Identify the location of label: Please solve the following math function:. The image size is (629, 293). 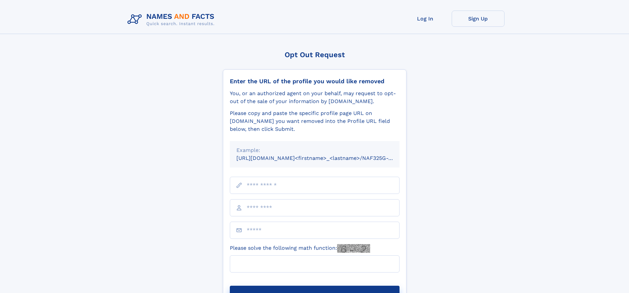
(300, 248).